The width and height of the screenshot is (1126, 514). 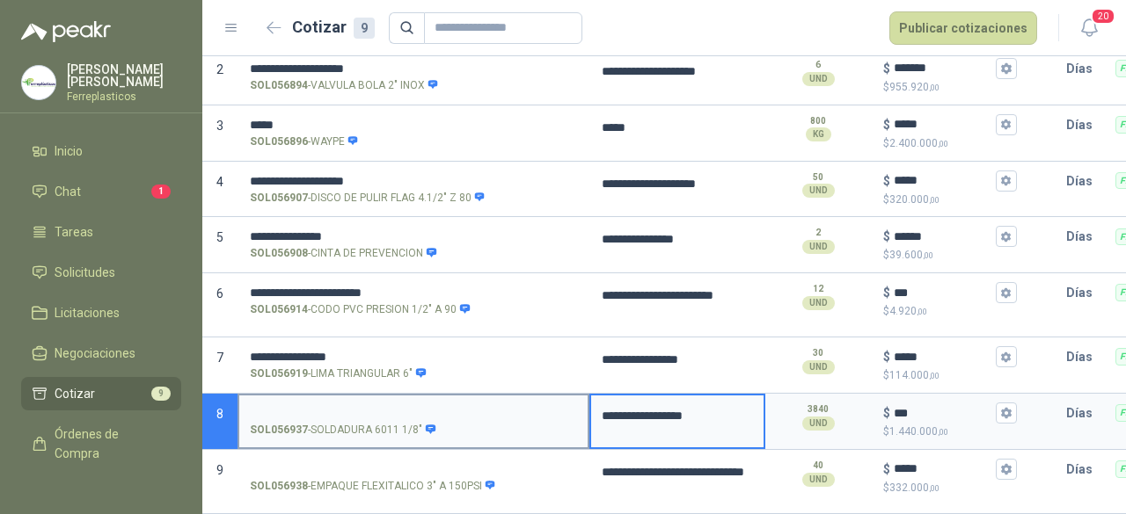 What do you see at coordinates (413, 69) in the screenshot?
I see `input: SOL056894-VALVULA BOLA 2" INOX` at bounding box center [413, 69].